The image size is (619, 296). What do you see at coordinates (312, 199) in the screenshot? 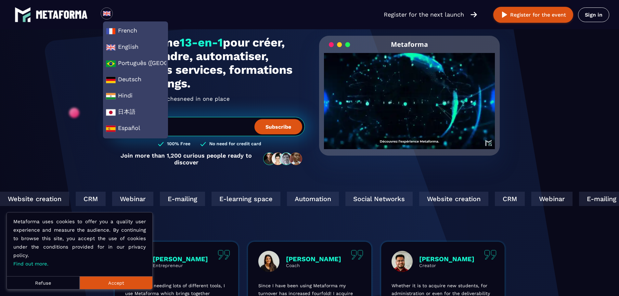
I see `div: Automation` at bounding box center [312, 199].